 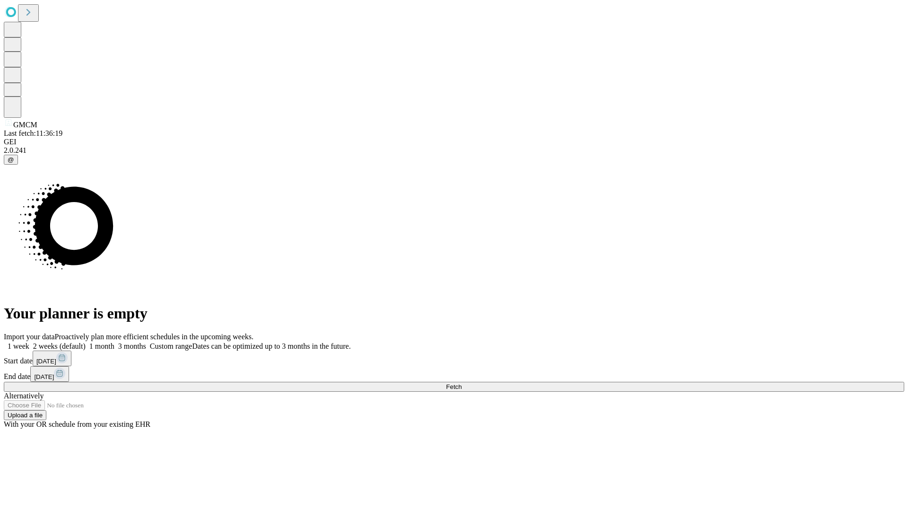 What do you see at coordinates (454, 150) in the screenshot?
I see `div: 2.0.241` at bounding box center [454, 150].